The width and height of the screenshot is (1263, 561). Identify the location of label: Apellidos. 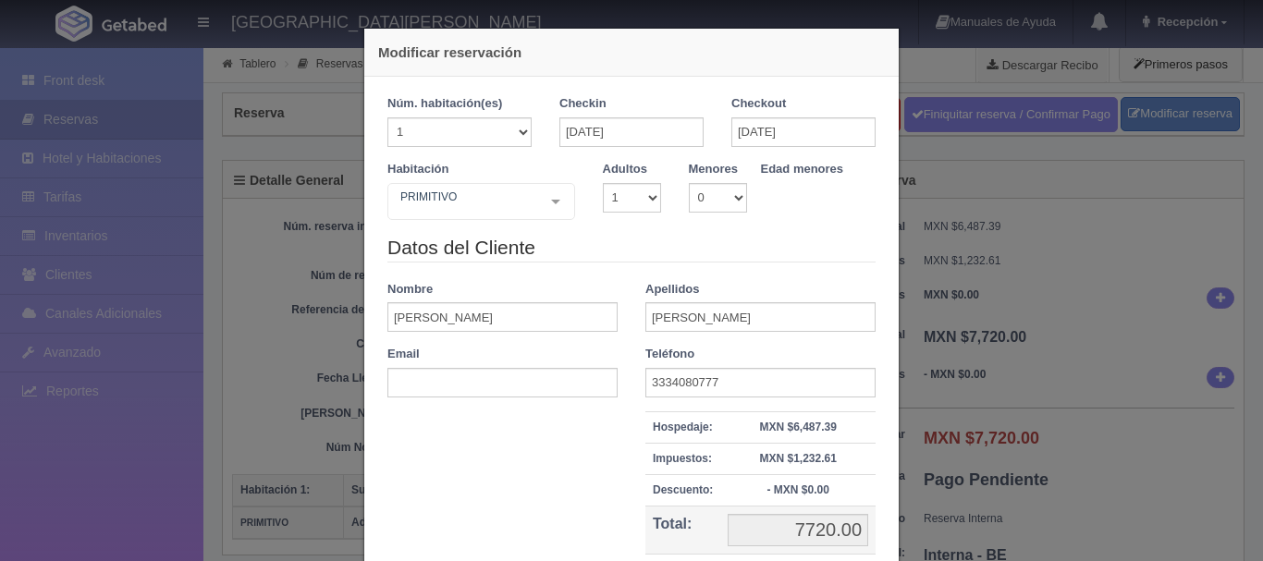
(672, 289).